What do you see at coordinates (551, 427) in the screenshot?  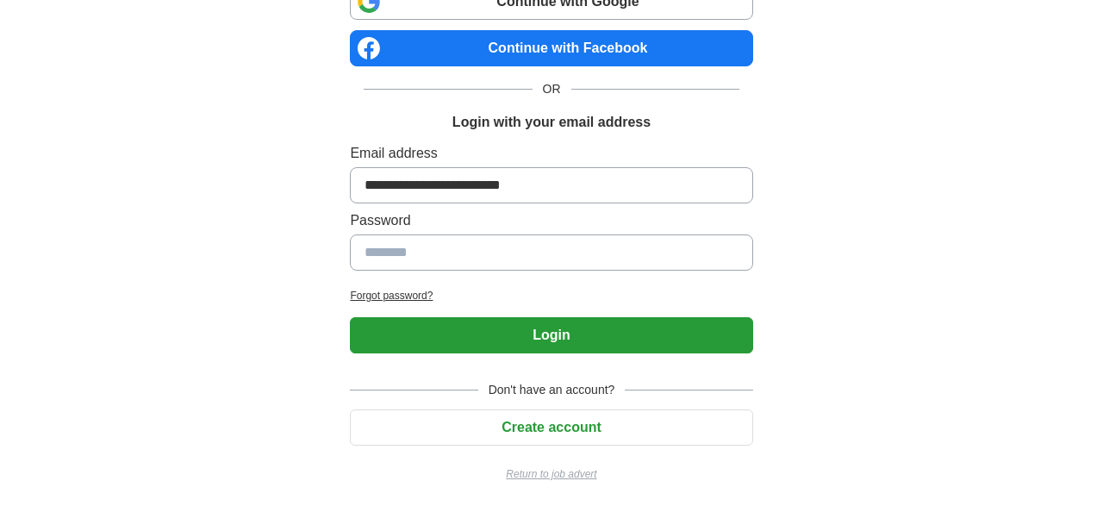 I see `button: Create account` at bounding box center [551, 427].